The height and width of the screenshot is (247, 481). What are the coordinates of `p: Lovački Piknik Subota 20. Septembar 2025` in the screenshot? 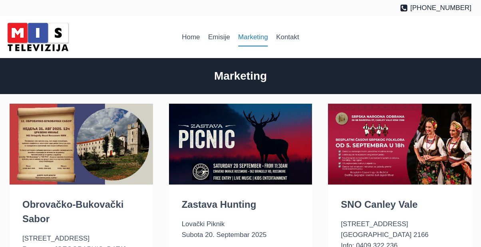 It's located at (241, 229).